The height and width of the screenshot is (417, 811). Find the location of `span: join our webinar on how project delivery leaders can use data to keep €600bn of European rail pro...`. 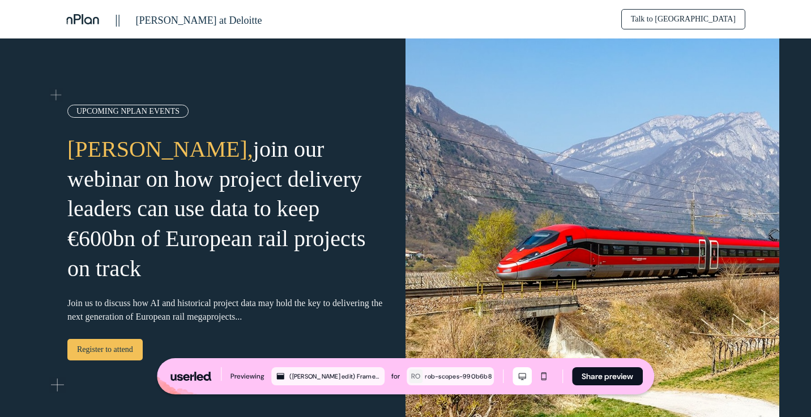

span: join our webinar on how project delivery leaders can use data to keep €600bn of European rail pro... is located at coordinates (216, 209).